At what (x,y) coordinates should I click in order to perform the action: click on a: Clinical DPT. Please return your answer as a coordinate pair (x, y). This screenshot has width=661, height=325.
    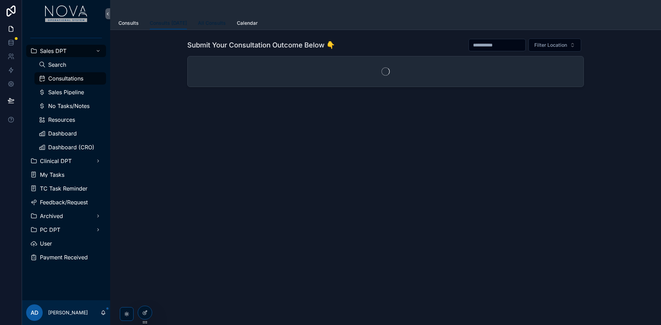
    Looking at the image, I should click on (66, 161).